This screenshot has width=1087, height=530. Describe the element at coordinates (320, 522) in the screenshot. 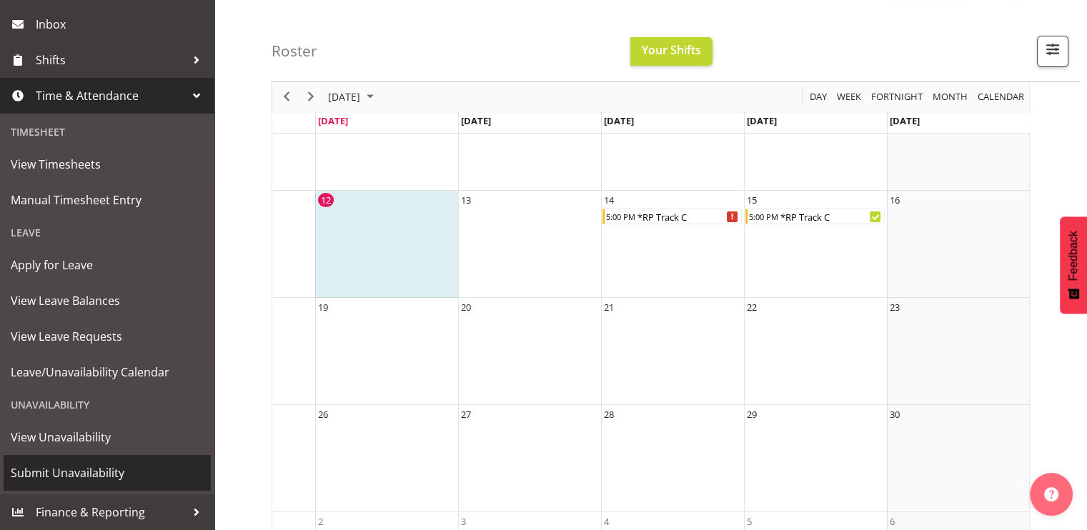

I see `div: 2` at that location.